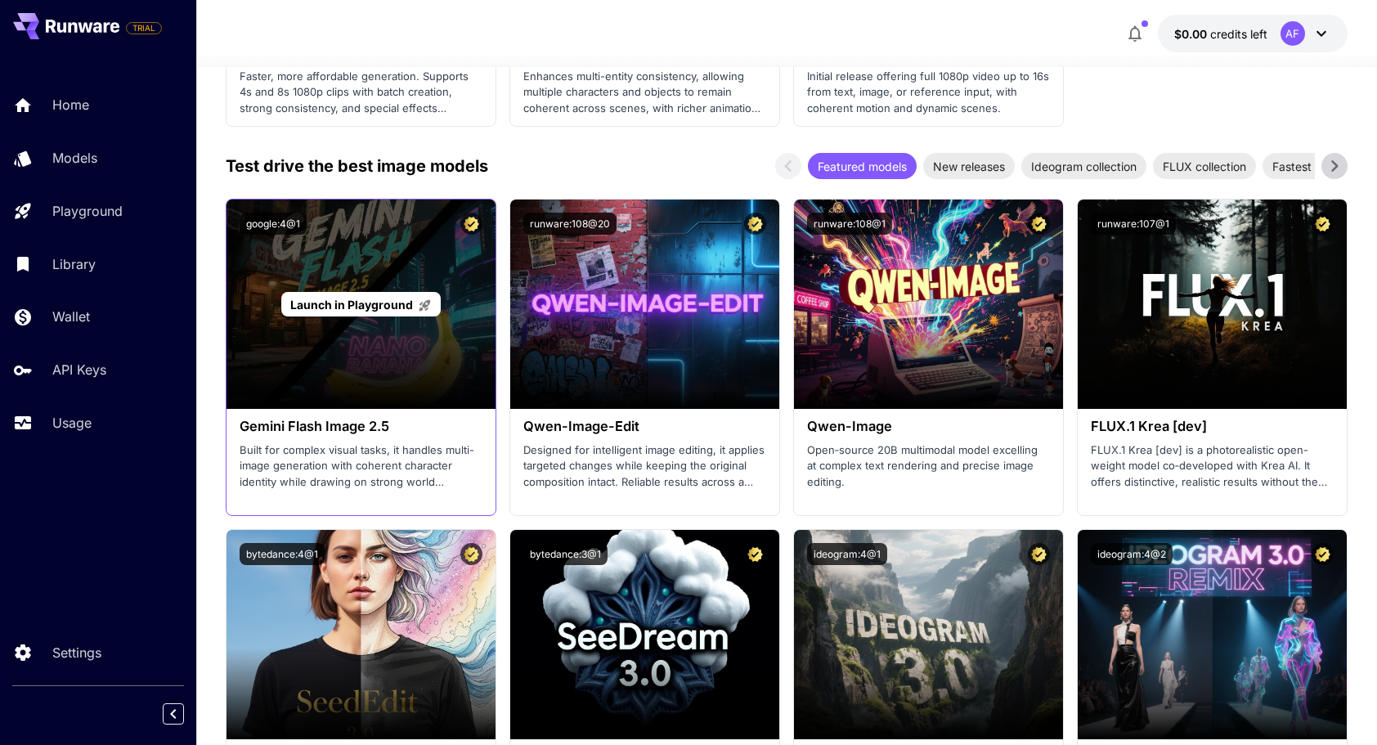  What do you see at coordinates (352, 304) in the screenshot?
I see `span: Launch in Playground` at bounding box center [352, 304].